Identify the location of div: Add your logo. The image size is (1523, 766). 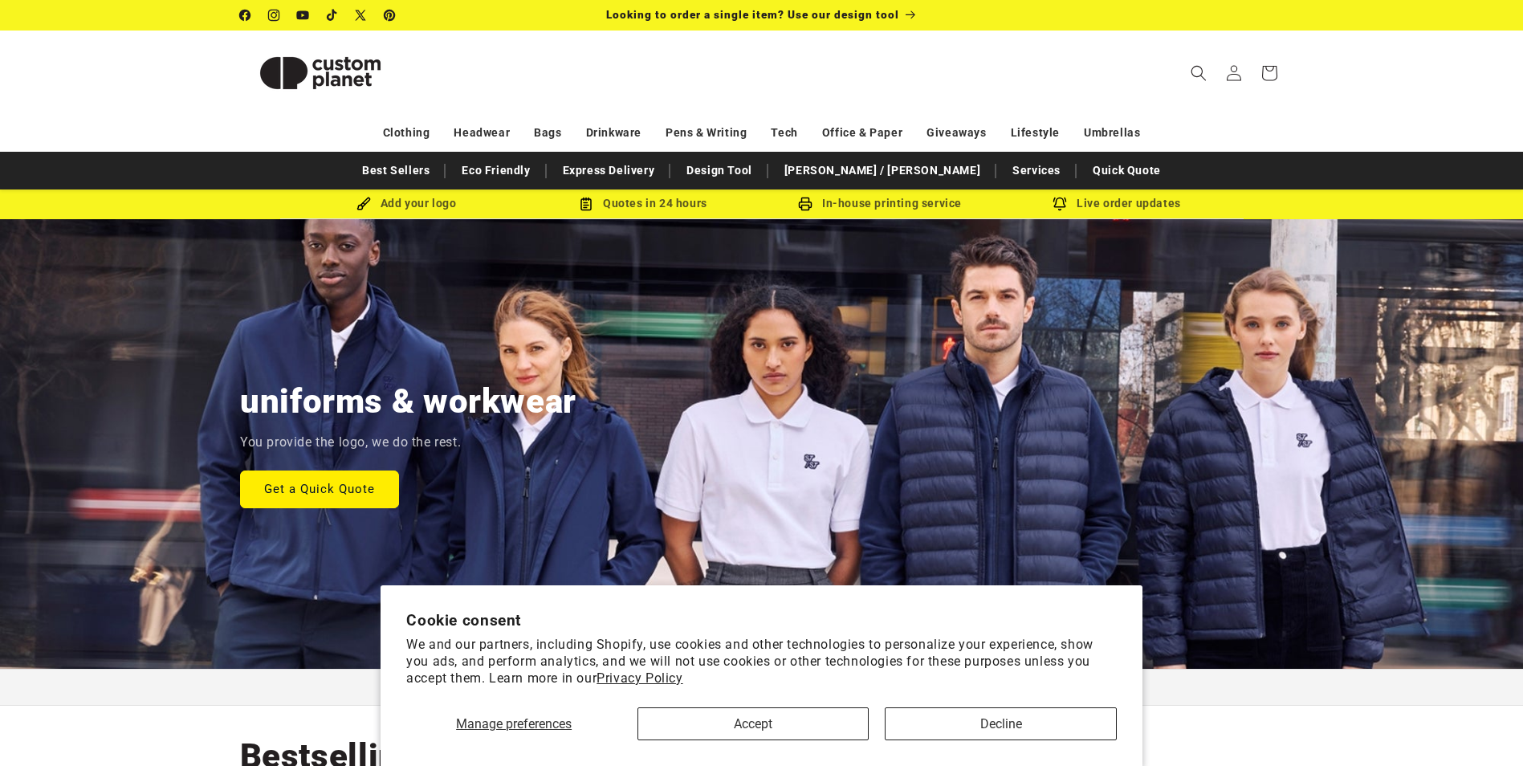
(406, 203).